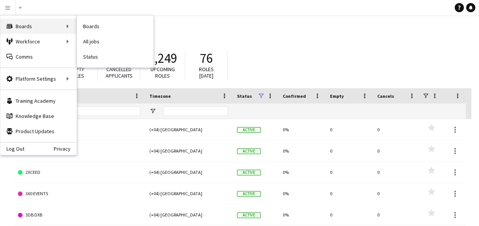  I want to click on a: Boards, so click(115, 26).